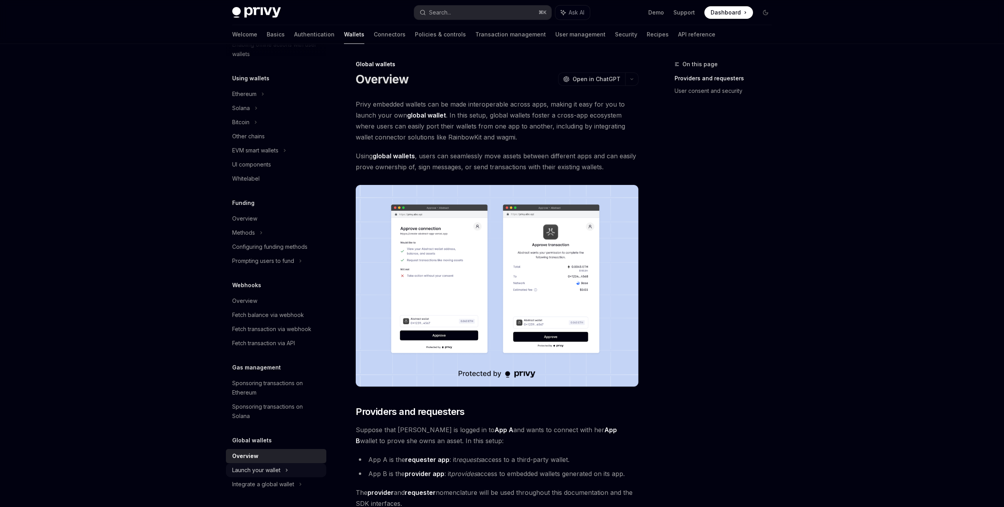  What do you see at coordinates (497, 121) in the screenshot?
I see `span: Privy embedded wallets can be made interoperable across apps, making it easy for you to launch yo...` at bounding box center [497, 121].